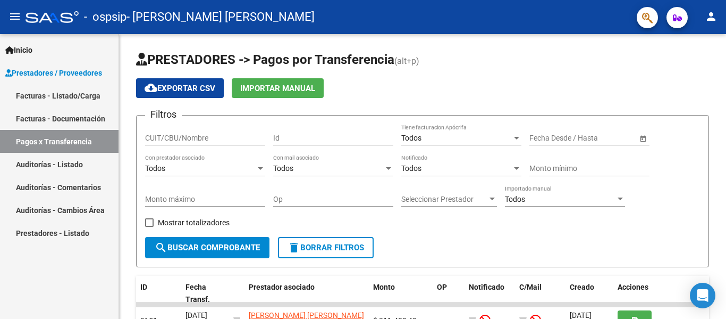 The height and width of the screenshot is (319, 726). What do you see at coordinates (662, 293) in the screenshot?
I see `datatable-header-cell: Acciones` at bounding box center [662, 293].